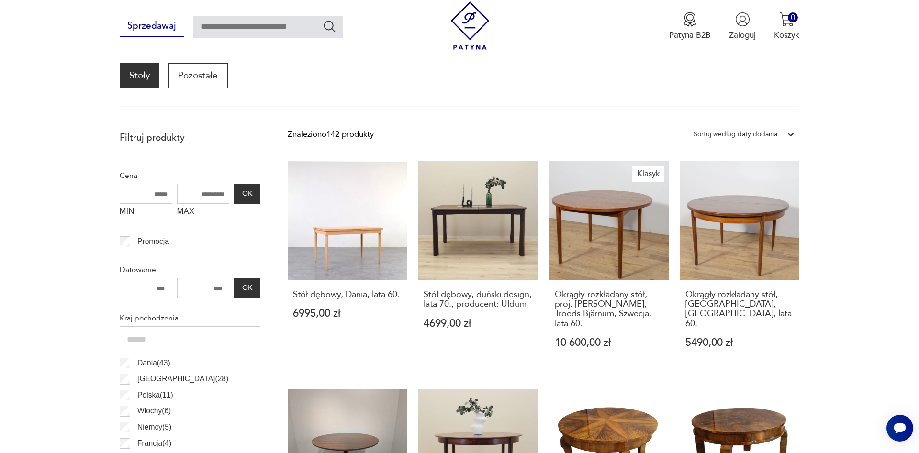  I want to click on p: Dania ( 43 ), so click(154, 363).